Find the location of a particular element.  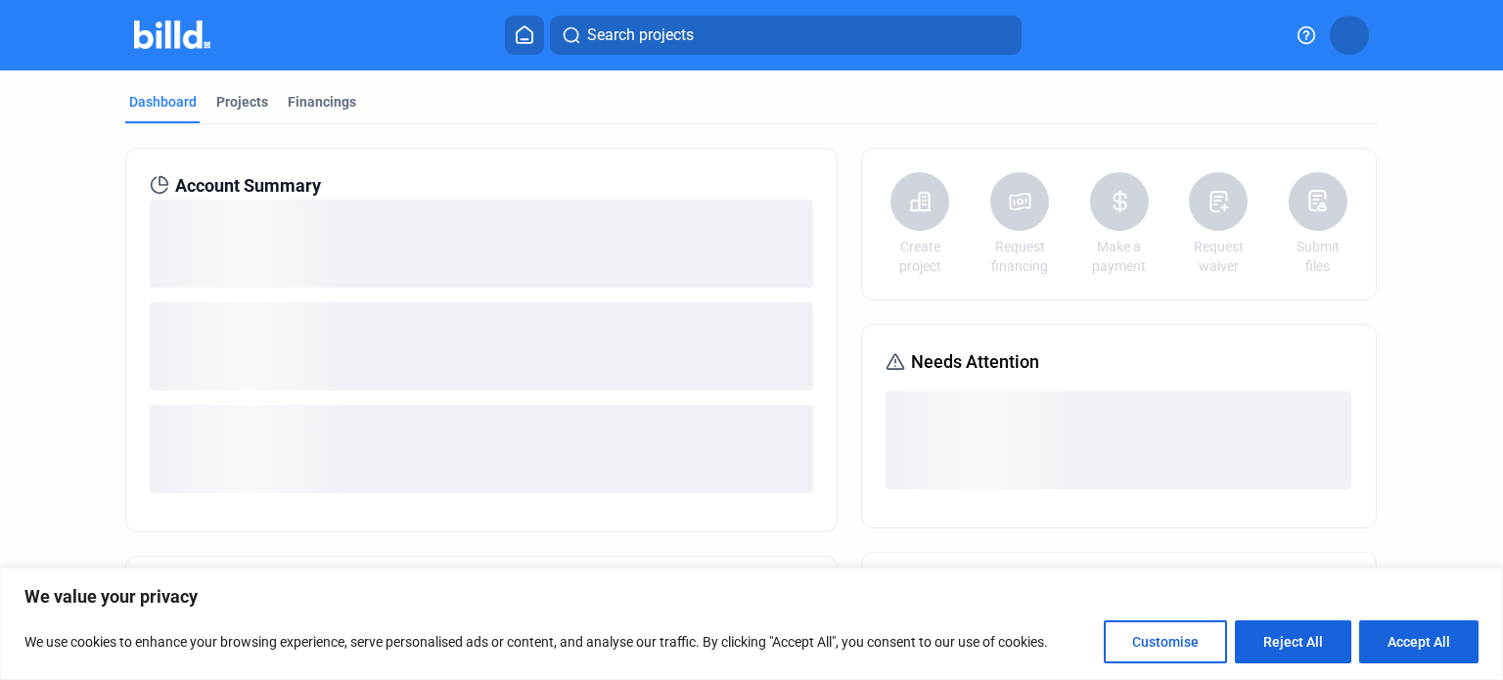

a: Create project is located at coordinates (920, 256).